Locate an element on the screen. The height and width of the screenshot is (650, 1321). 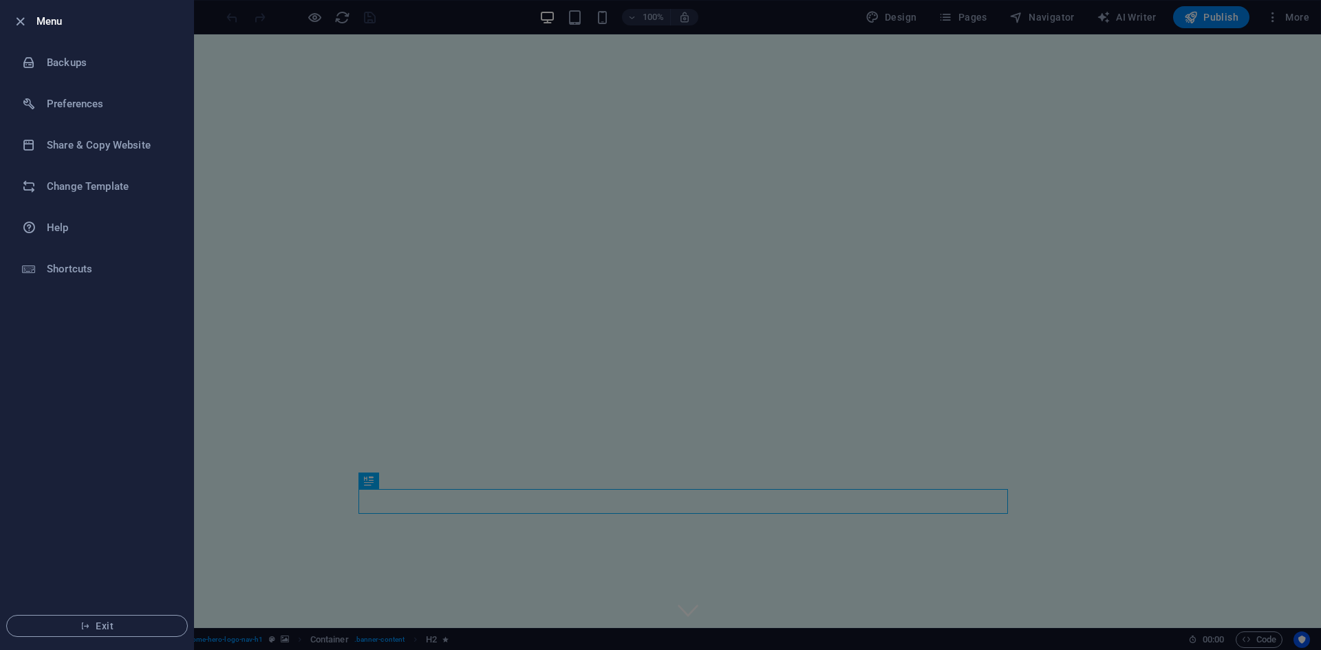
h6: Menu is located at coordinates (109, 21).